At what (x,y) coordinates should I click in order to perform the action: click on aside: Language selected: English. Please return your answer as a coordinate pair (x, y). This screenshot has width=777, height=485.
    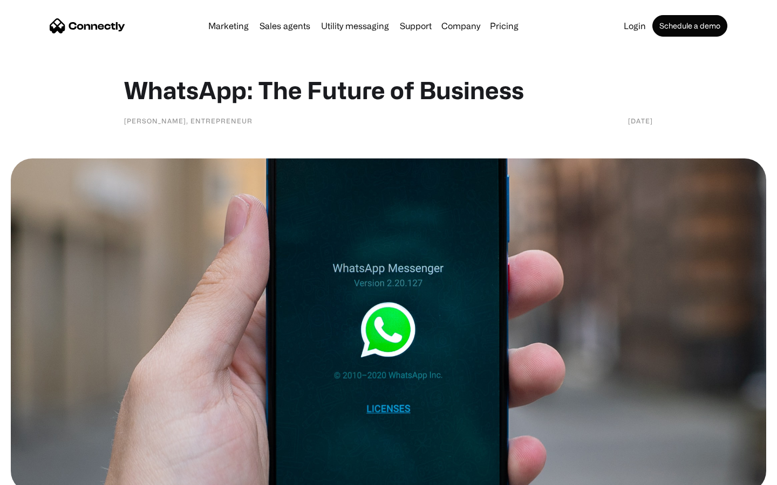
    Looking at the image, I should click on (38, 474).